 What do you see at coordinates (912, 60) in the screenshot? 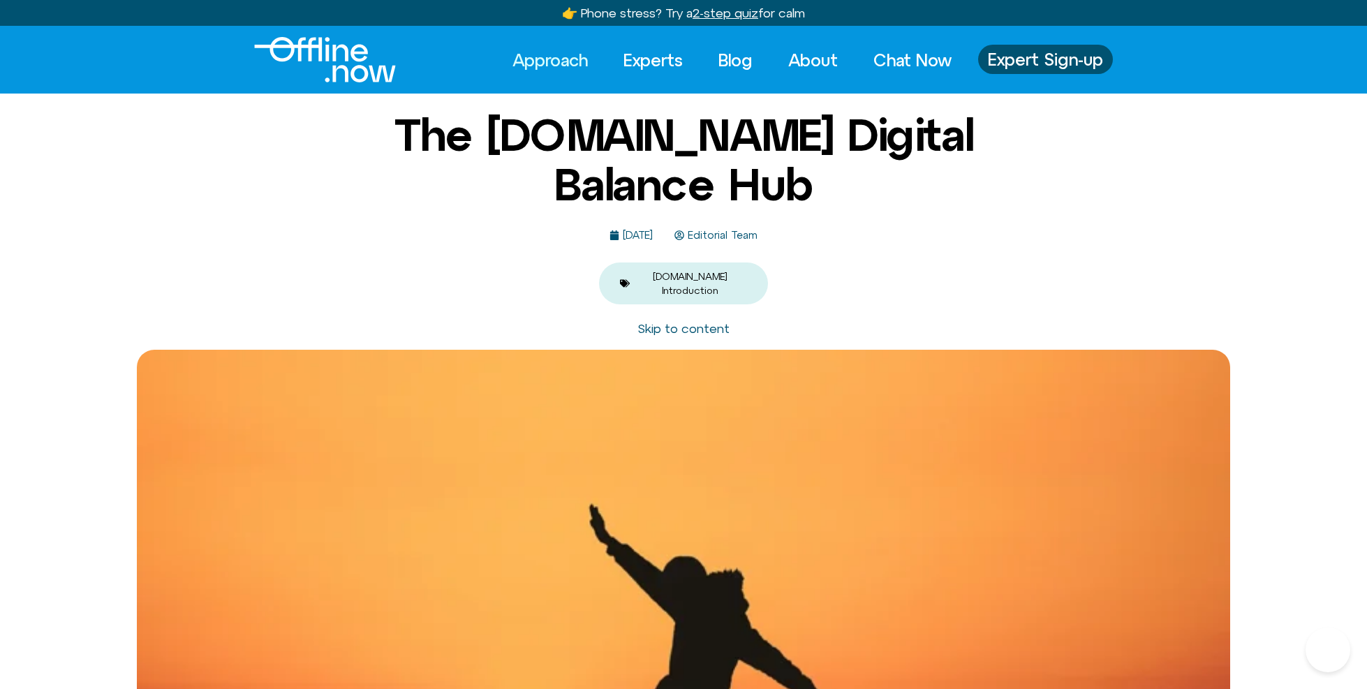
I see `a: Chat Now` at bounding box center [912, 60].